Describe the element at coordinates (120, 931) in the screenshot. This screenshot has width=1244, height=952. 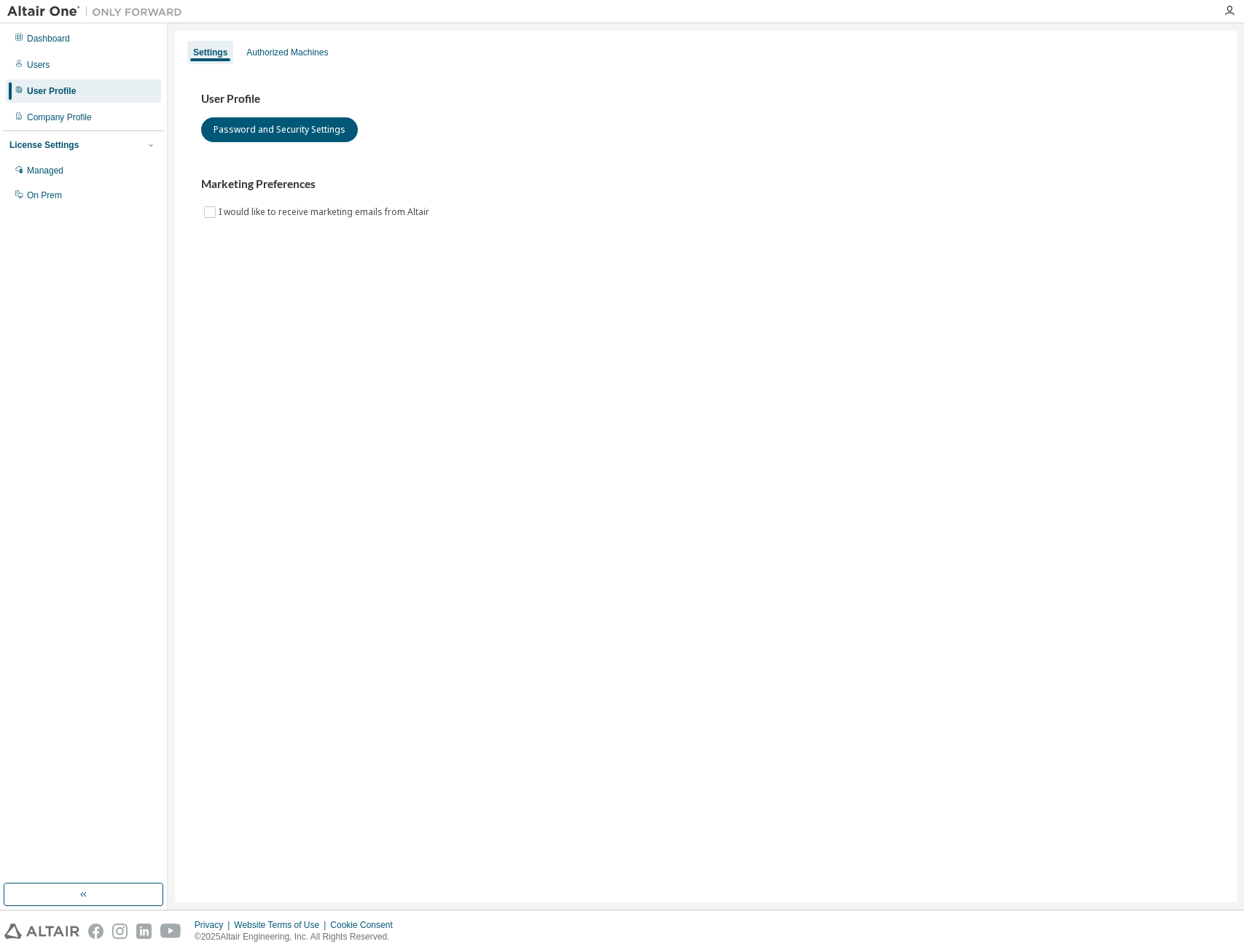
I see `img: instagram.svg` at that location.